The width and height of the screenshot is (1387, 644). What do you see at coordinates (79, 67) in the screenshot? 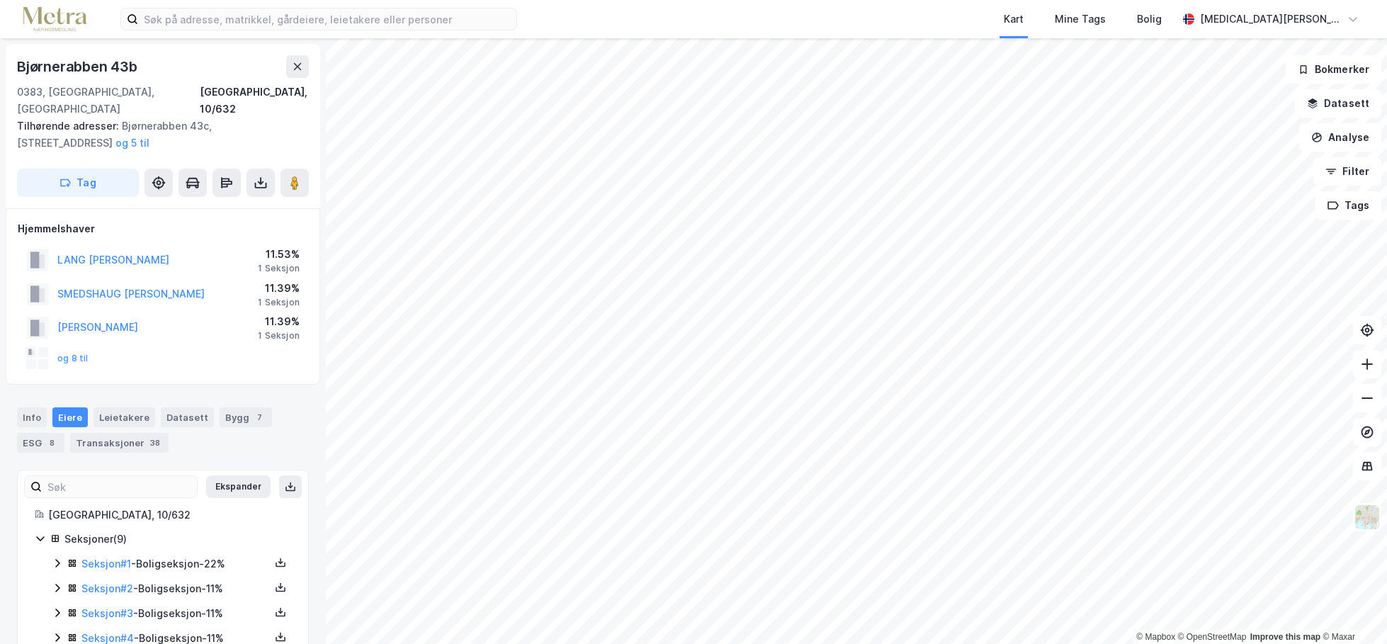
I see `div: Bjørnerabben 43b` at bounding box center [79, 67].